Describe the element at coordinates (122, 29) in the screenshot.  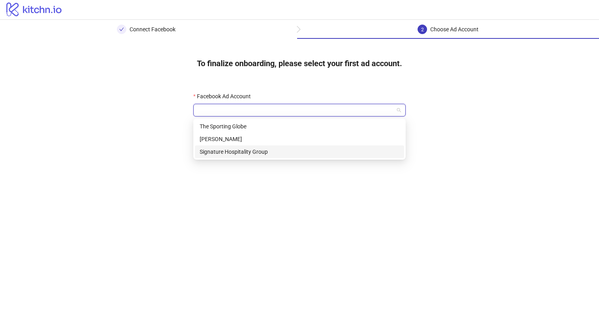
I see `span: check` at that location.